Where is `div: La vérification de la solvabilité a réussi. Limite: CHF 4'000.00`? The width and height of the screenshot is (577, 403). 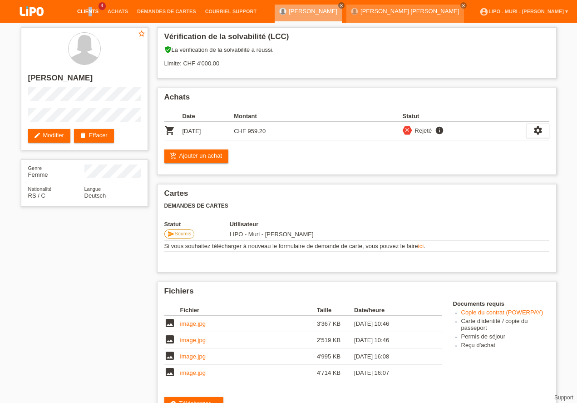
div: La vérification de la solvabilité a réussi. Limite: CHF 4'000.00 is located at coordinates (357, 59).